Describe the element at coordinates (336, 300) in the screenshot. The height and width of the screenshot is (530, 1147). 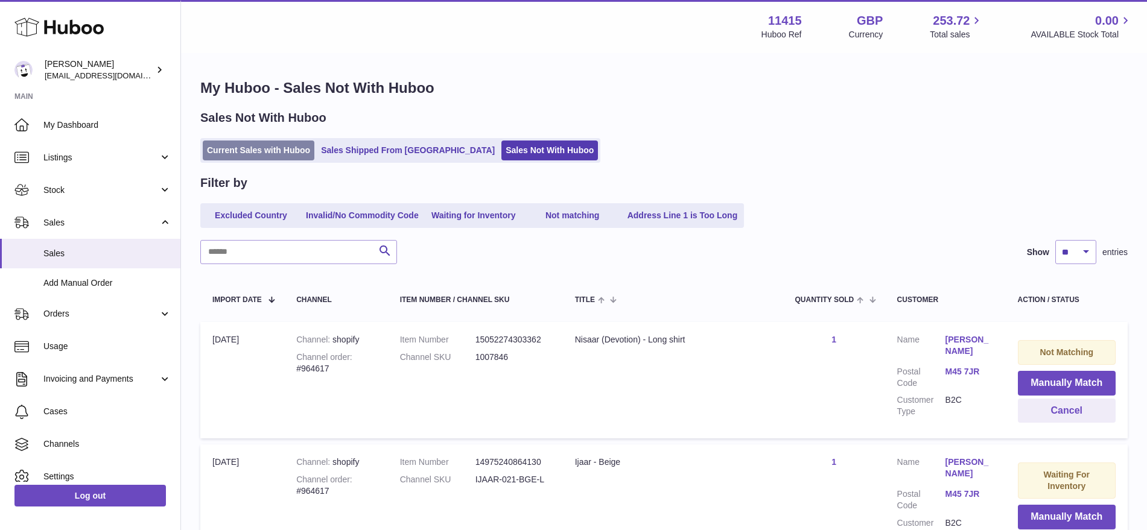
I see `div: Channel` at that location.